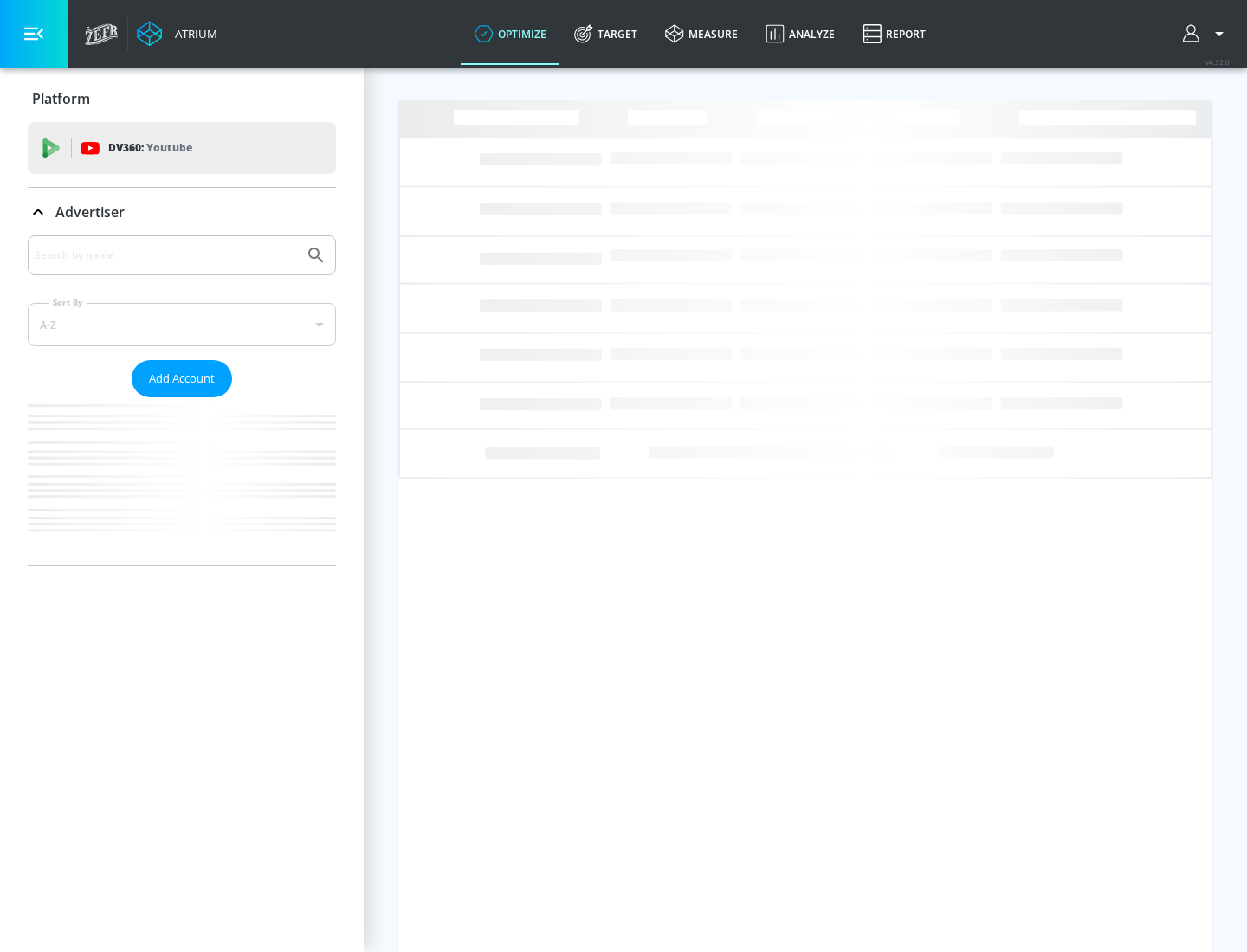 The height and width of the screenshot is (952, 1247). I want to click on p: Youtube, so click(169, 147).